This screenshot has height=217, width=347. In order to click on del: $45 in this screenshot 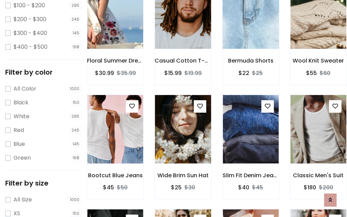, I will do `click(257, 188)`.